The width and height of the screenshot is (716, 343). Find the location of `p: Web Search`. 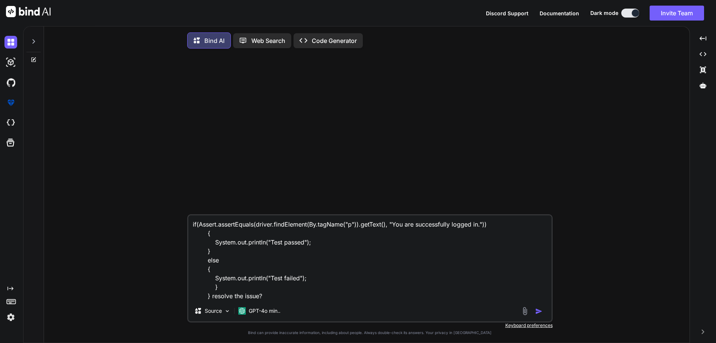

p: Web Search is located at coordinates (268, 41).